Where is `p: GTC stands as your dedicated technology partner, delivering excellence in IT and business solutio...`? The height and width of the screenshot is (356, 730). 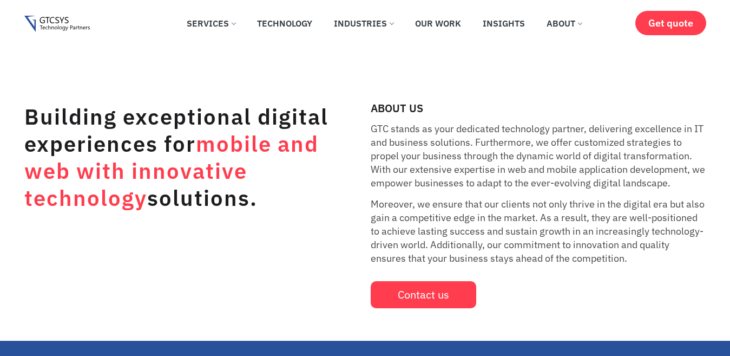 p: GTC stands as your dedicated technology partner, delivering excellence in IT and business solutio... is located at coordinates (538, 155).